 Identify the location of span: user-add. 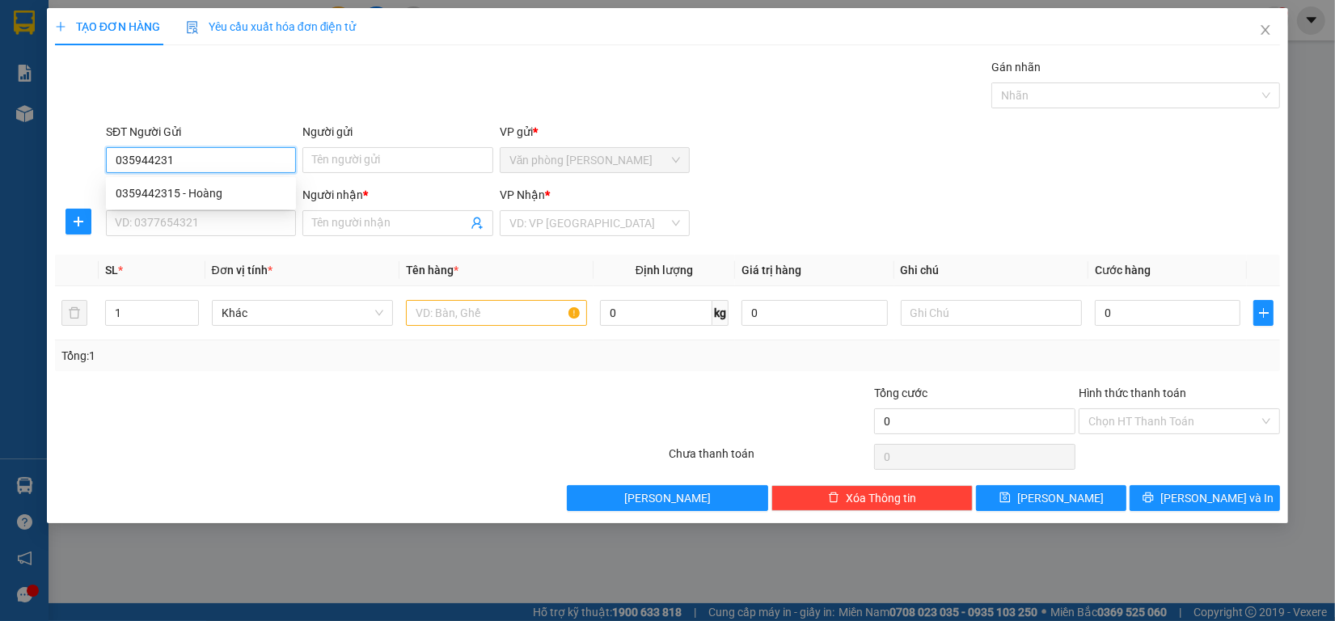
(477, 223).